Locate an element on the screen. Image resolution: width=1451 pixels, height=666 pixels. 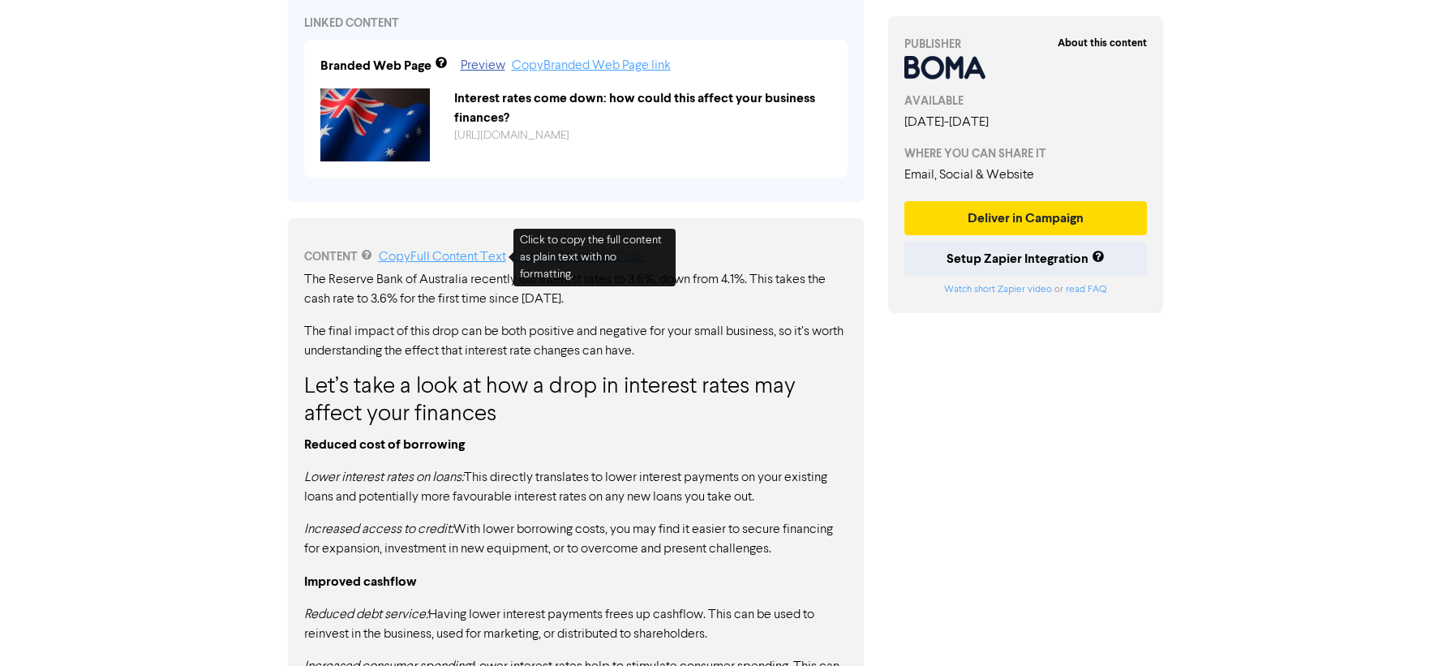
a: Copy Branded Web Page link is located at coordinates (591, 66).